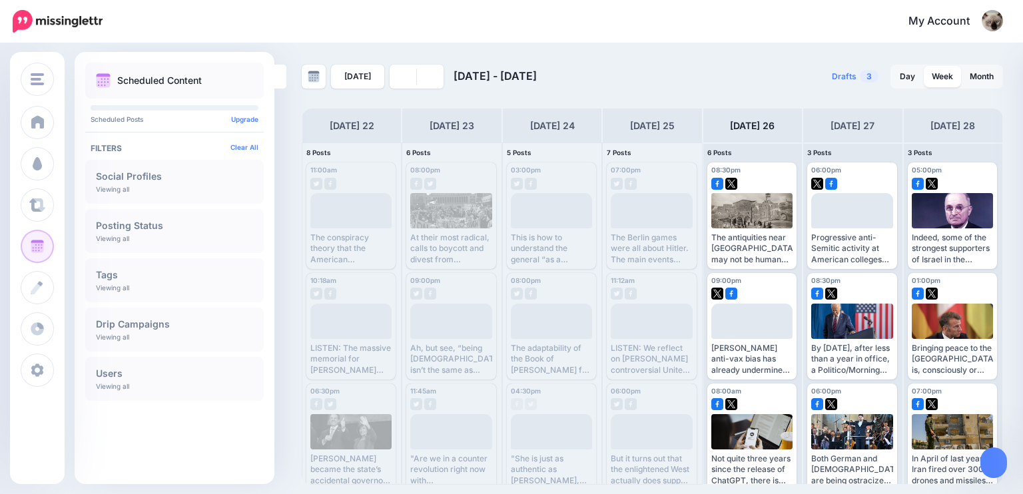  What do you see at coordinates (423, 391) in the screenshot?
I see `span: 11:45am` at bounding box center [423, 391].